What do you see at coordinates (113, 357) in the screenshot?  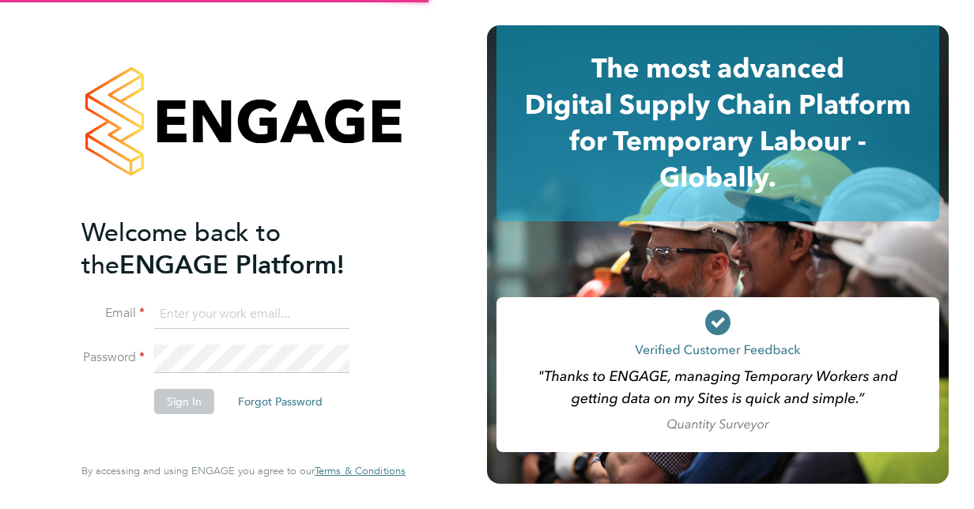 I see `label: Password` at bounding box center [113, 357].